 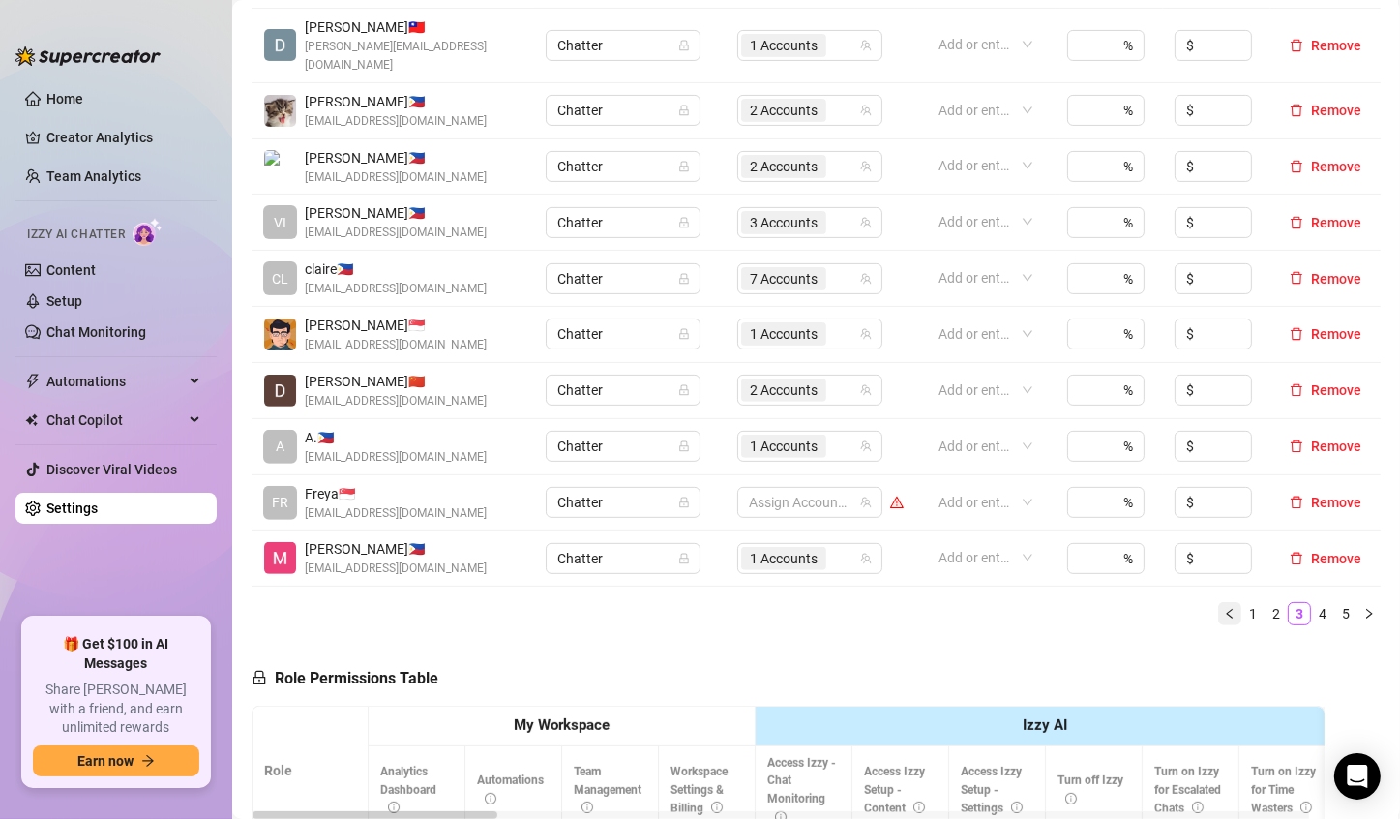 I want to click on h5: Role Permissions Table, so click(x=345, y=678).